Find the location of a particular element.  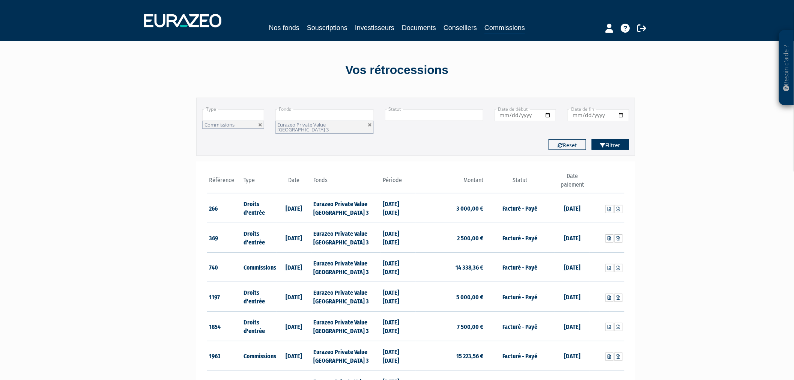

a: Nos fonds is located at coordinates (284, 28).